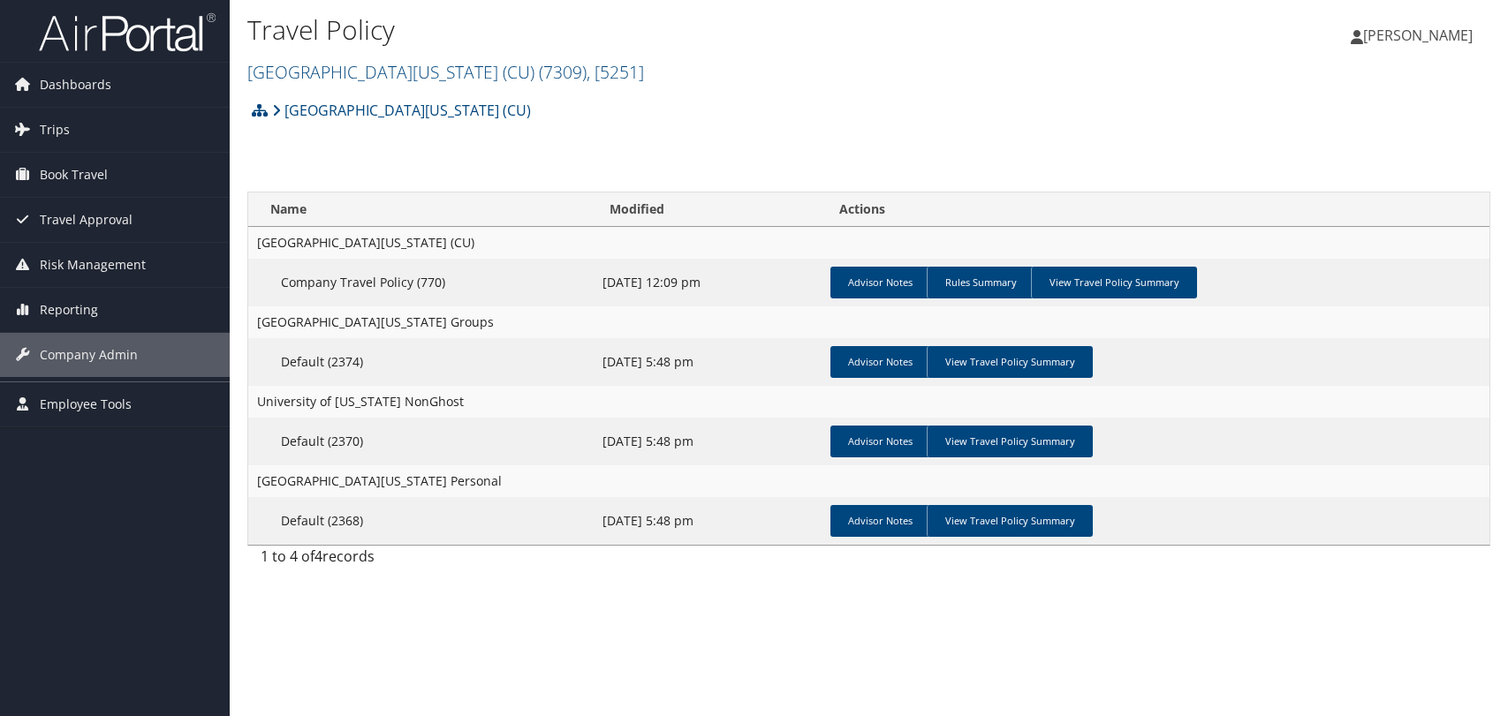  What do you see at coordinates (88, 355) in the screenshot?
I see `span: Company Admin` at bounding box center [88, 355].